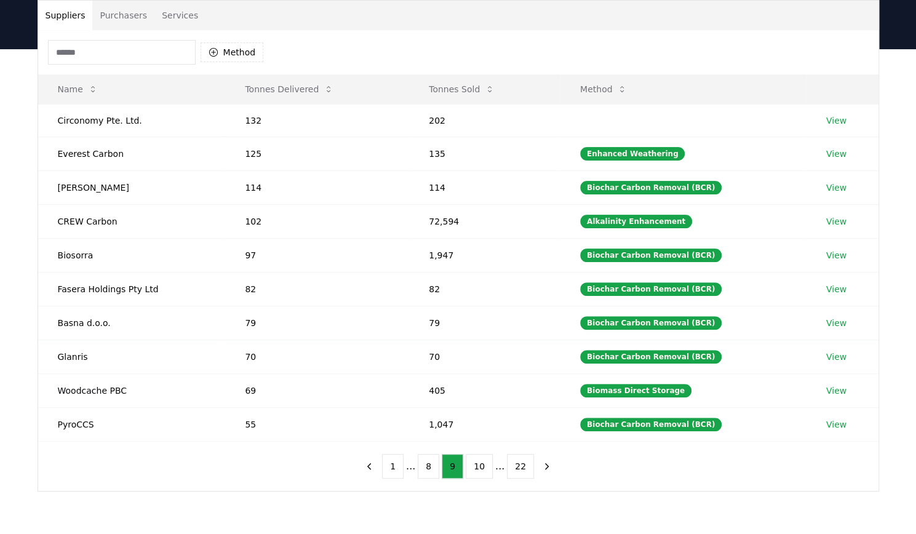 The height and width of the screenshot is (534, 916). What do you see at coordinates (461, 89) in the screenshot?
I see `button: Tonnes Sold` at bounding box center [461, 89].